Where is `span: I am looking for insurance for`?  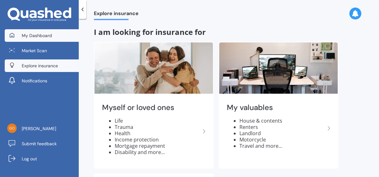 span: I am looking for insurance for is located at coordinates (150, 32).